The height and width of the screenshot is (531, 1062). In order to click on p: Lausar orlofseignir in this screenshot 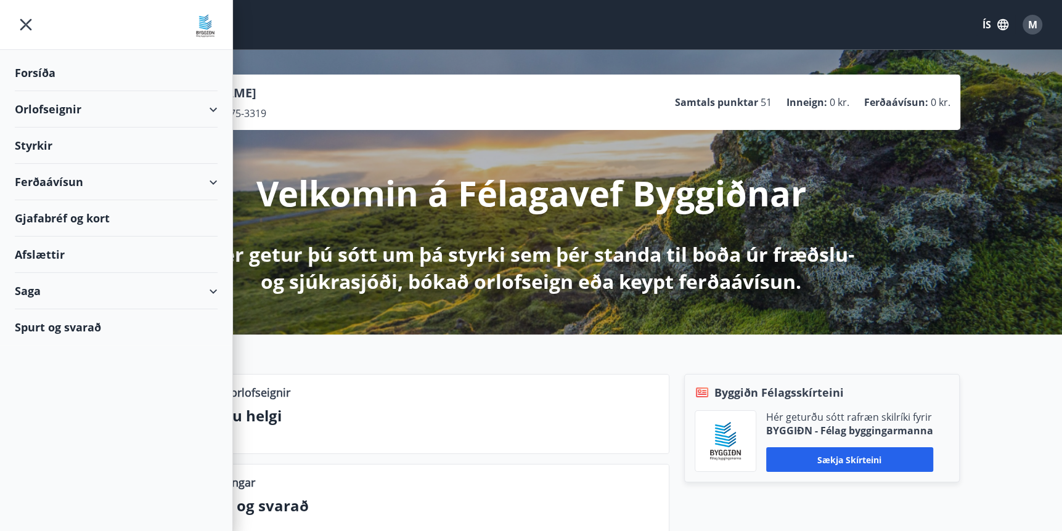, I will do `click(242, 393)`.